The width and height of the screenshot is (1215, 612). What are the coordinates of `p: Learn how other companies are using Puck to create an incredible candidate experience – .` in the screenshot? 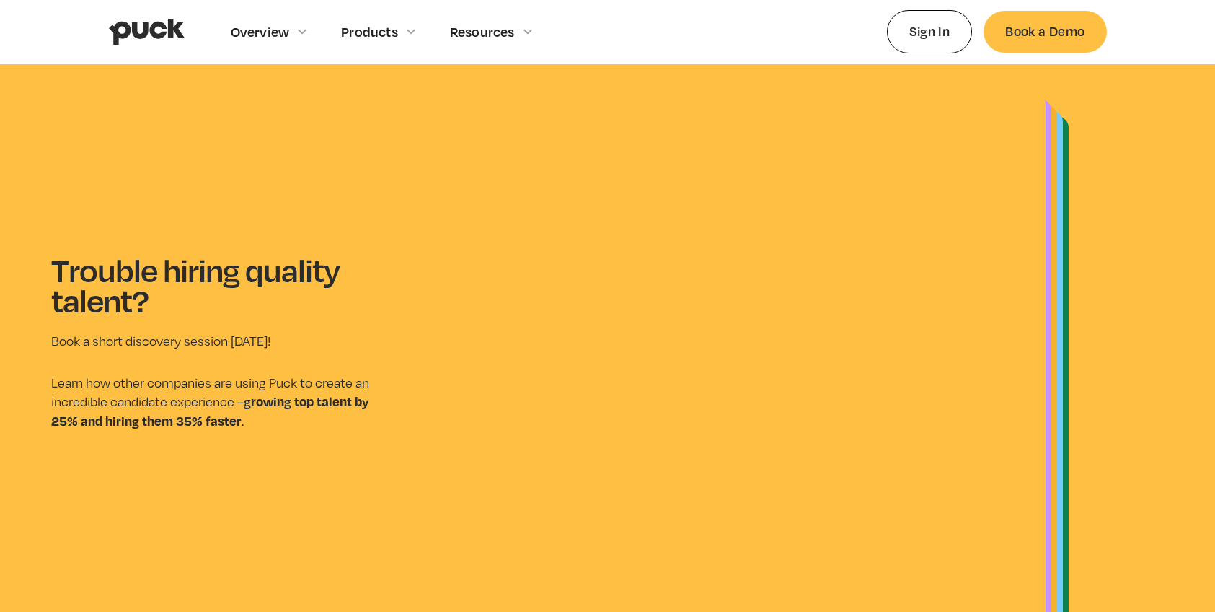 It's located at (222, 402).